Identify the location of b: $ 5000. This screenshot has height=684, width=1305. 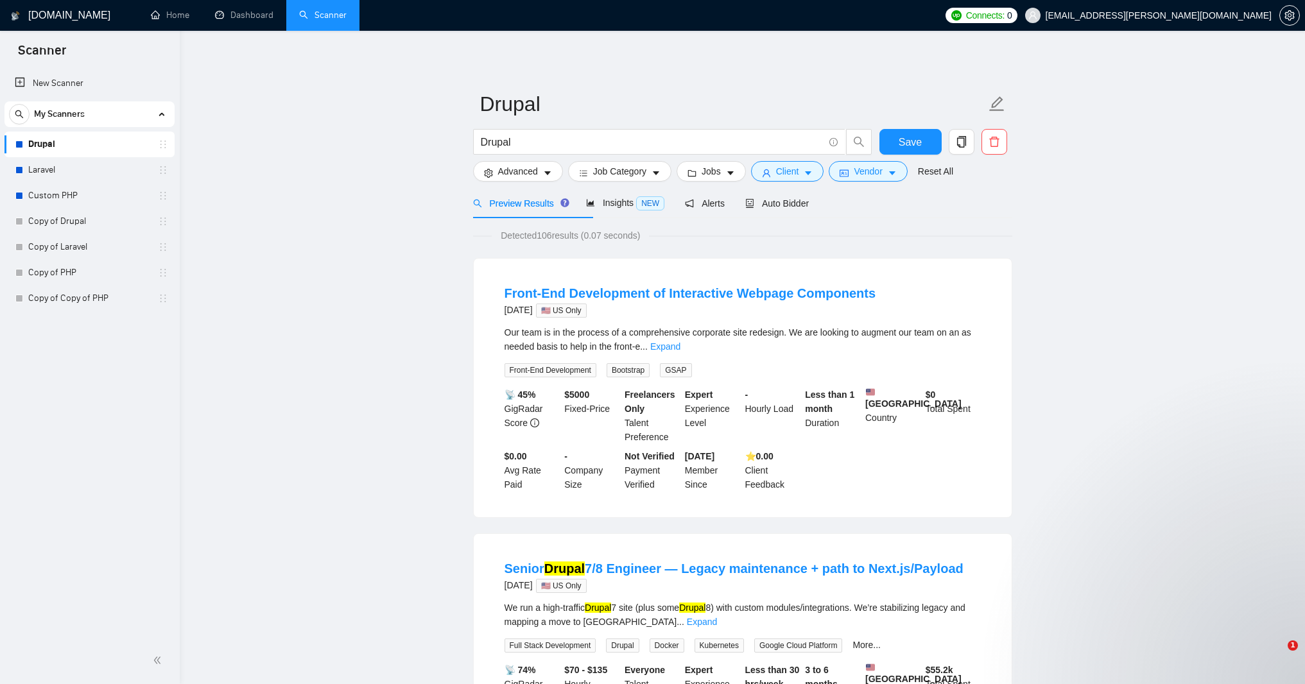
(576, 395).